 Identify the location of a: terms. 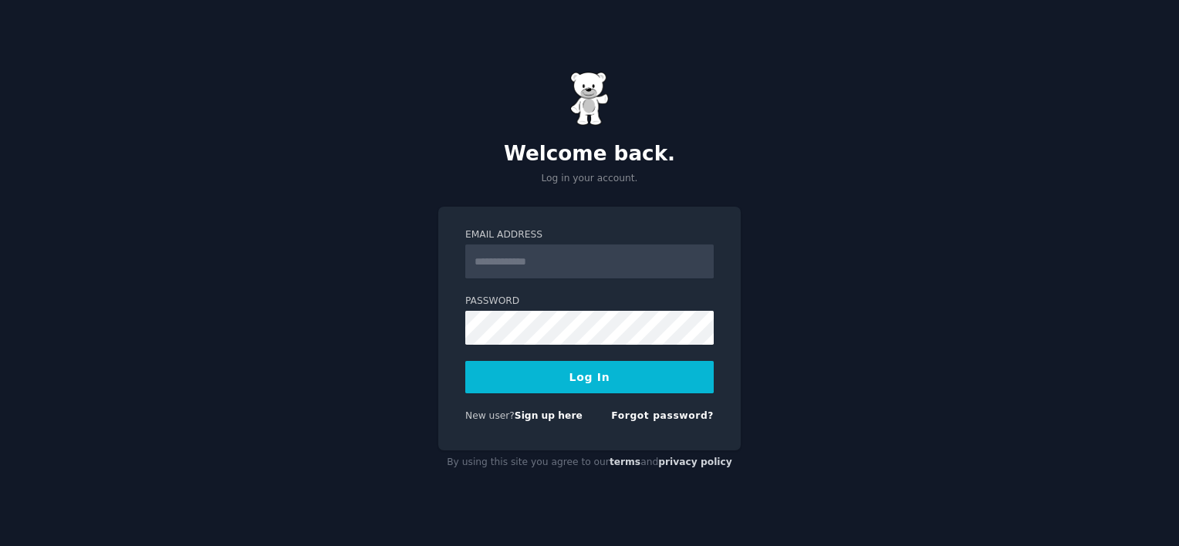
(625, 462).